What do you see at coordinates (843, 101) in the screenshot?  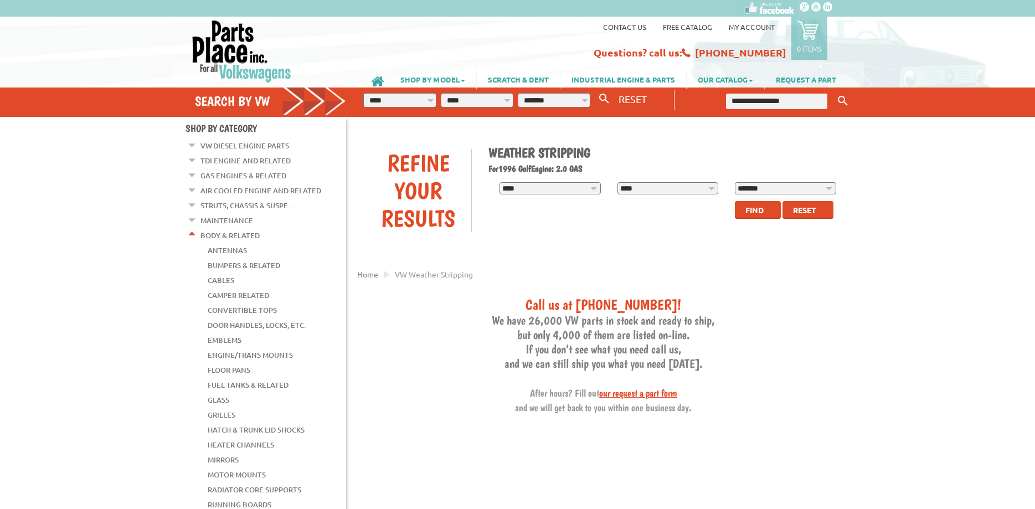 I see `button: Keyword Search` at bounding box center [843, 101].